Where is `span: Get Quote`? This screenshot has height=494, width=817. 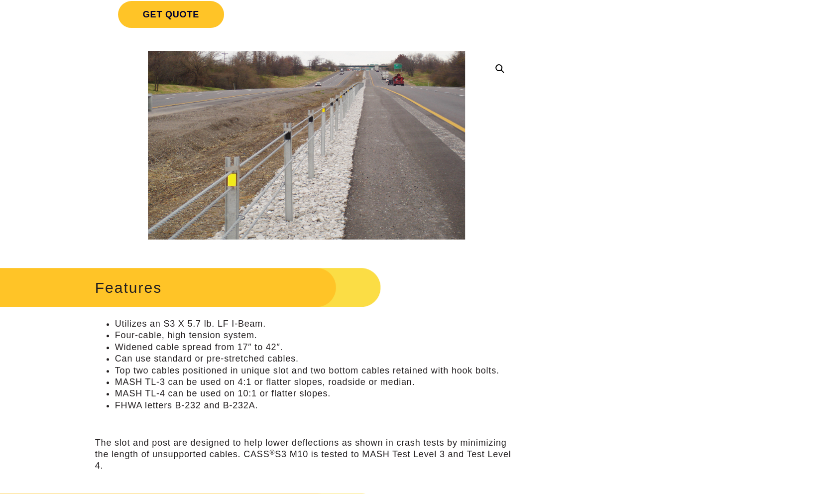 span: Get Quote is located at coordinates (171, 14).